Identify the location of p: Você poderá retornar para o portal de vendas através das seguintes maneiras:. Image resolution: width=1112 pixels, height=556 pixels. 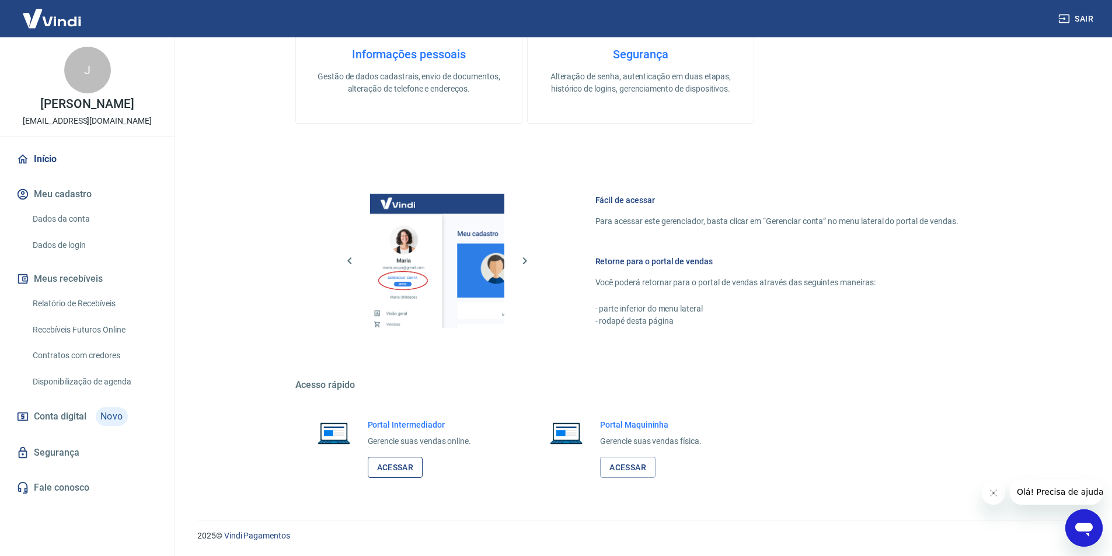
(777, 282).